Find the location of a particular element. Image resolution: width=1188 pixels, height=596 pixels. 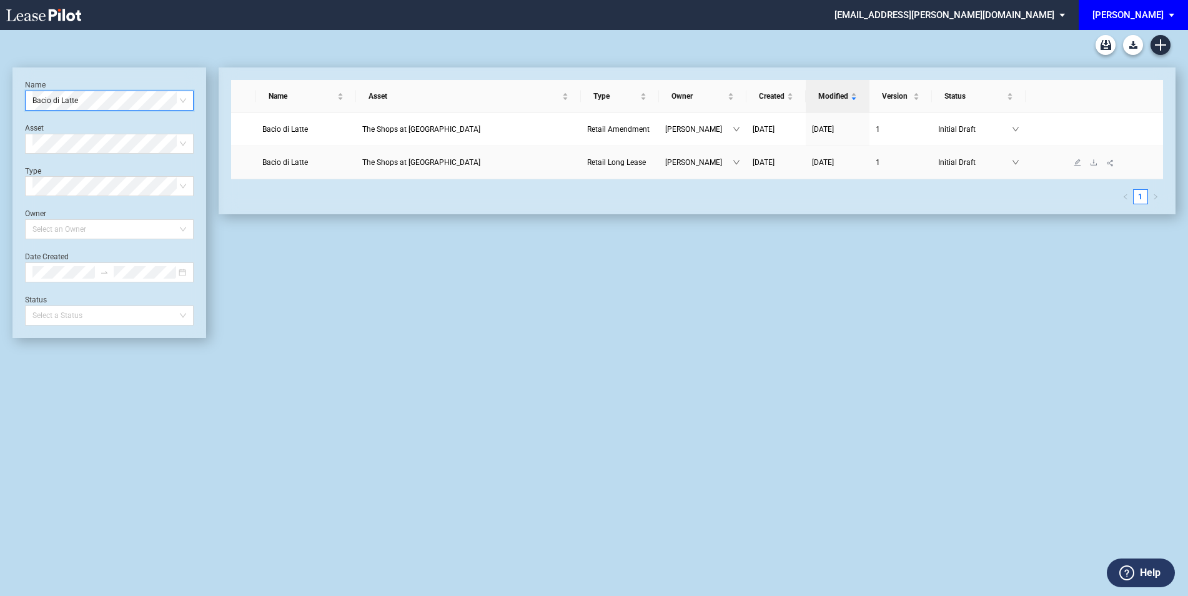

th: Created is located at coordinates (776, 96).